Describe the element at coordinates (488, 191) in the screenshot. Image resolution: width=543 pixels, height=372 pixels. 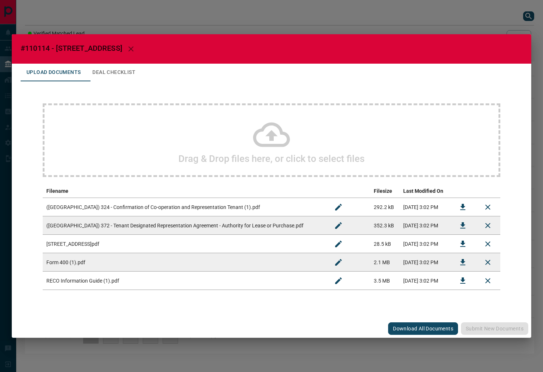
I see `th: delete file action column` at that location.